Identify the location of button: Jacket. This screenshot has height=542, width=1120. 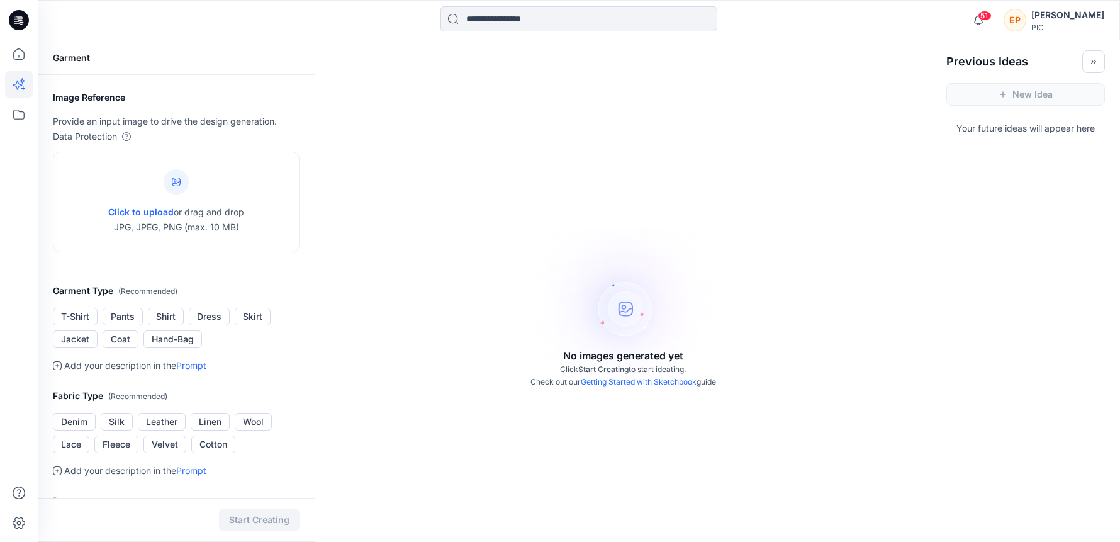
(75, 339).